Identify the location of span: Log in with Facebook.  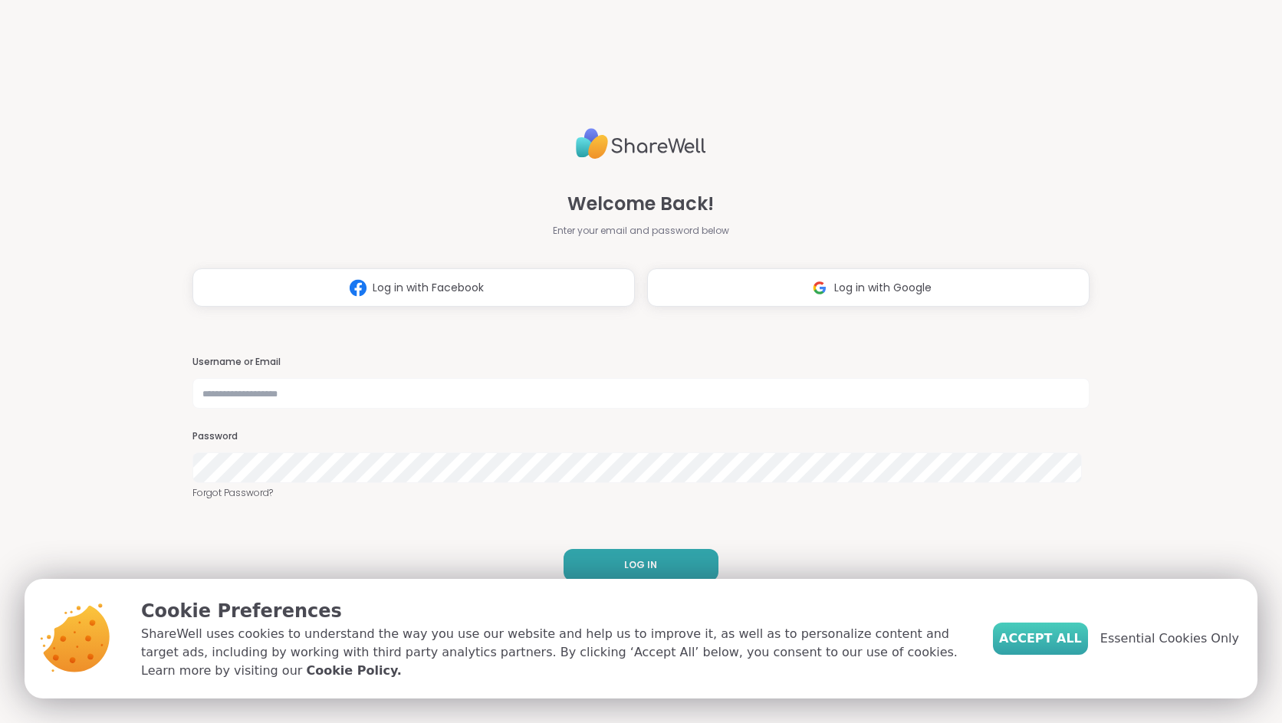
(428, 288).